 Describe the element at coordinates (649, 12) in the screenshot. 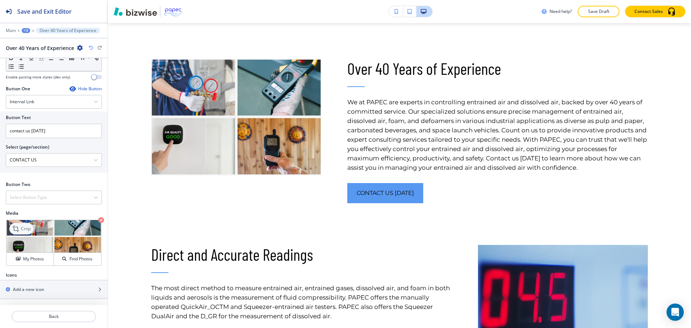

I see `p: Contact Sales` at that location.